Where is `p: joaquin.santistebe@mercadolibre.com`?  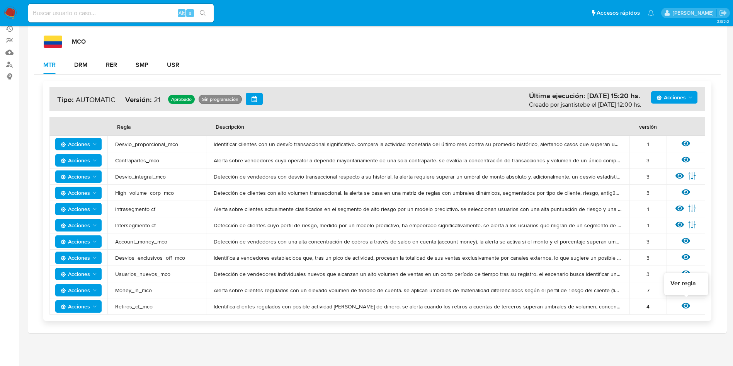 p: joaquin.santistebe@mercadolibre.com is located at coordinates (694, 13).